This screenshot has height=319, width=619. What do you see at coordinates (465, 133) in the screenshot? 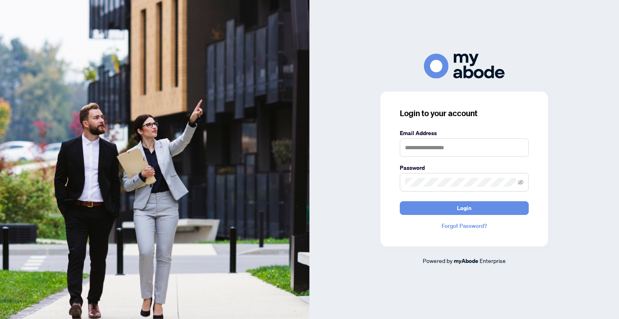
I see `label: Email Address` at bounding box center [465, 133].